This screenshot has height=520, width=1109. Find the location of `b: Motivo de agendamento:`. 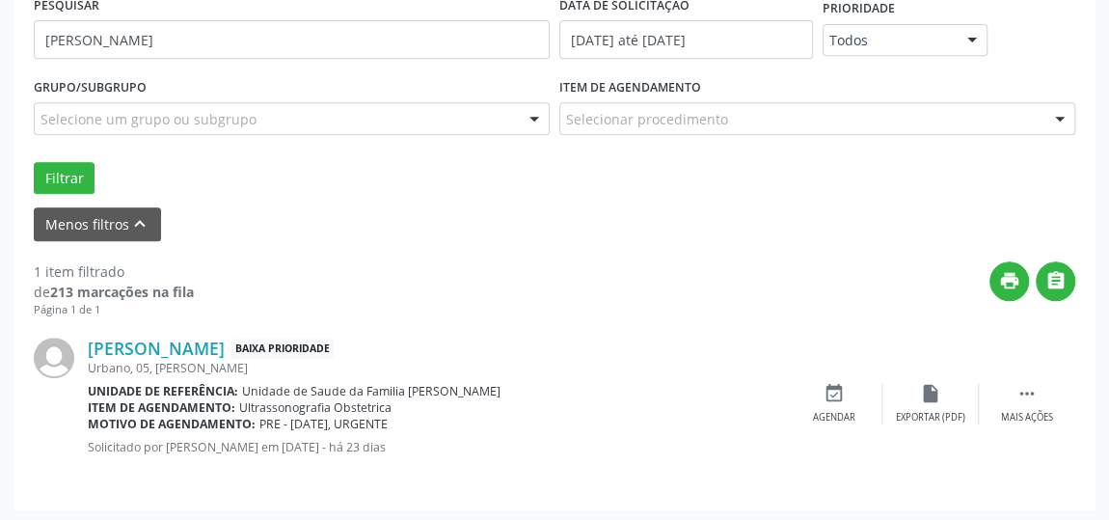

b: Motivo de agendamento: is located at coordinates (172, 423).